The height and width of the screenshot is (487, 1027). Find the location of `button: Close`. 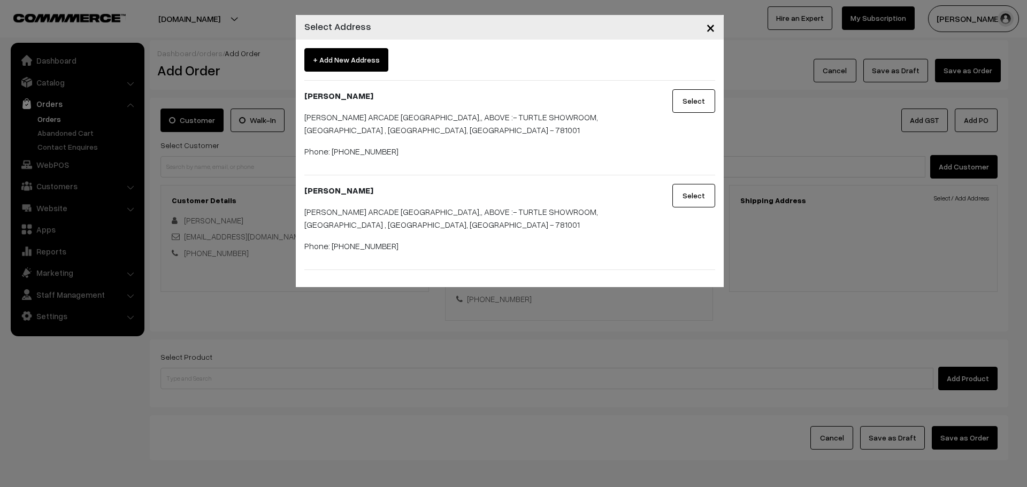

button: Close is located at coordinates (711, 27).